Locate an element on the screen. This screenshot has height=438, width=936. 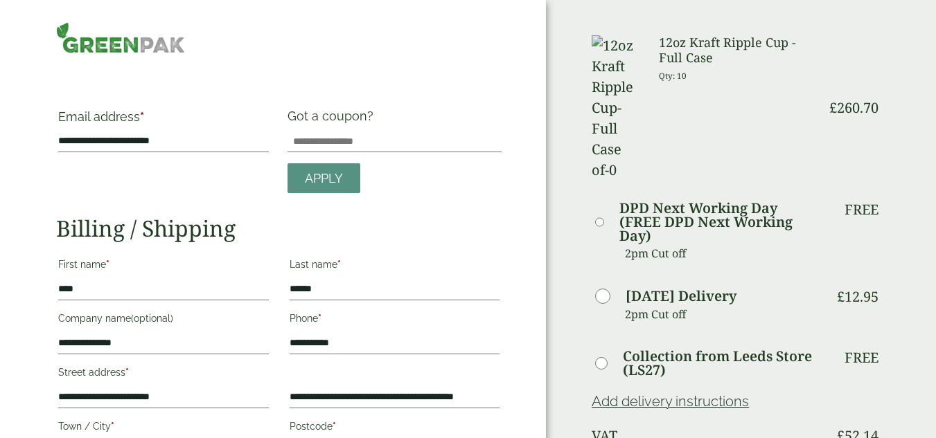
span: Apply is located at coordinates (323, 179).